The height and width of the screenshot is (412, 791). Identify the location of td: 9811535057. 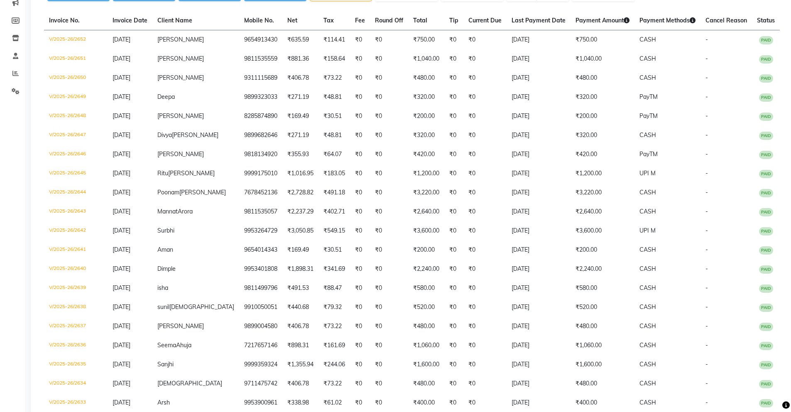
(261, 212).